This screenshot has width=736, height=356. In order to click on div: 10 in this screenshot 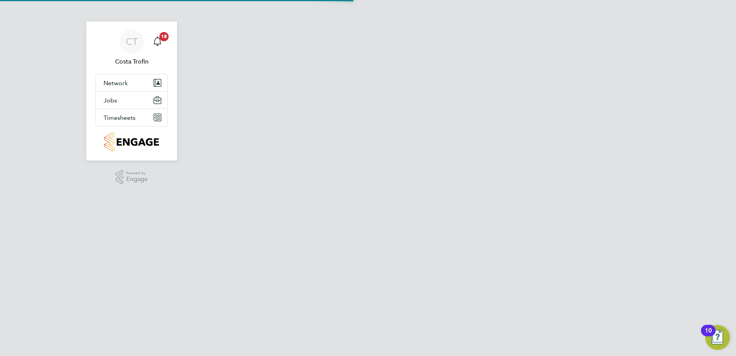, I will do `click(709, 335)`.